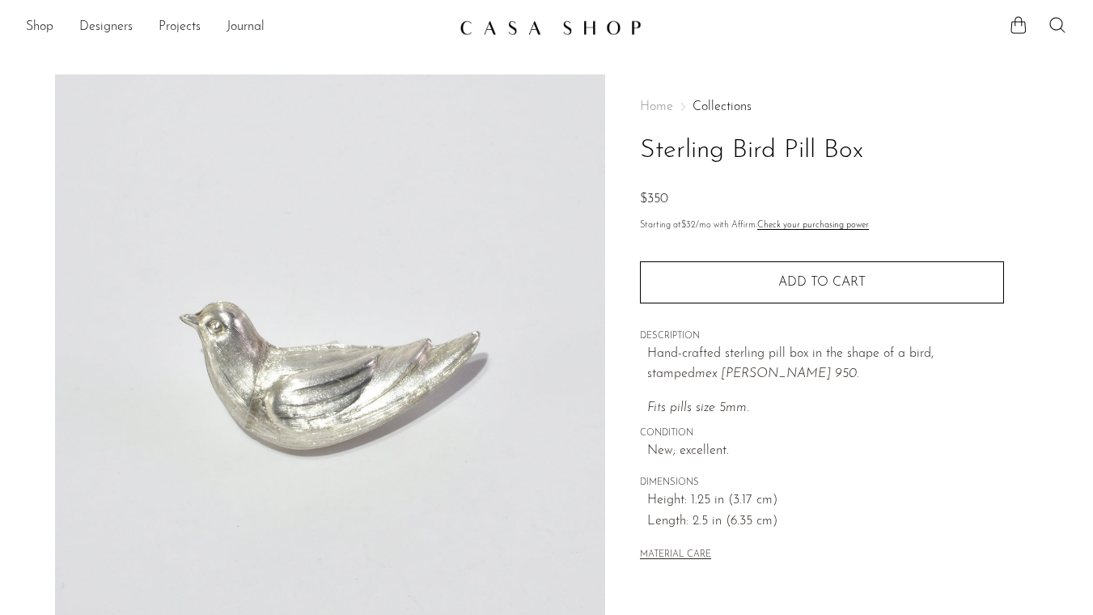  What do you see at coordinates (790, 364) in the screenshot?
I see `span: Hand-crafted sterling pill box in the shape of a bird, stamped` at bounding box center [790, 364].